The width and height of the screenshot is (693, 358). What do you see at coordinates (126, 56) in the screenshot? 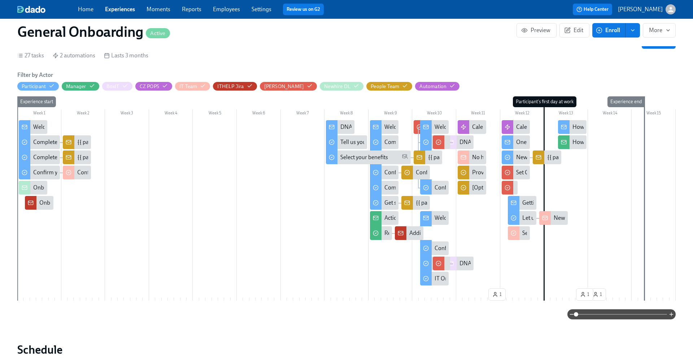
I see `div: Lasts 3 months` at bounding box center [126, 56].